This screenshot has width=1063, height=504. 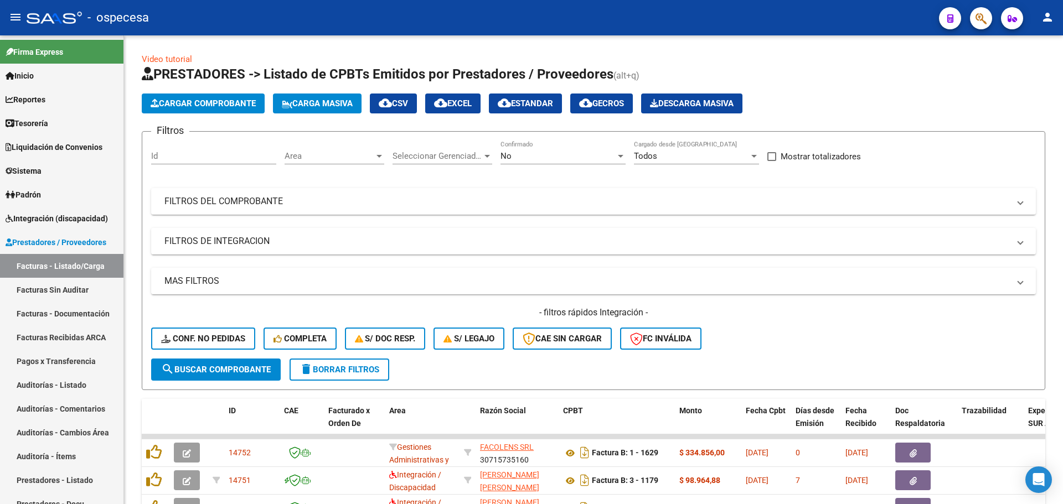 What do you see at coordinates (203, 103) in the screenshot?
I see `span: Cargar Comprobante` at bounding box center [203, 103].